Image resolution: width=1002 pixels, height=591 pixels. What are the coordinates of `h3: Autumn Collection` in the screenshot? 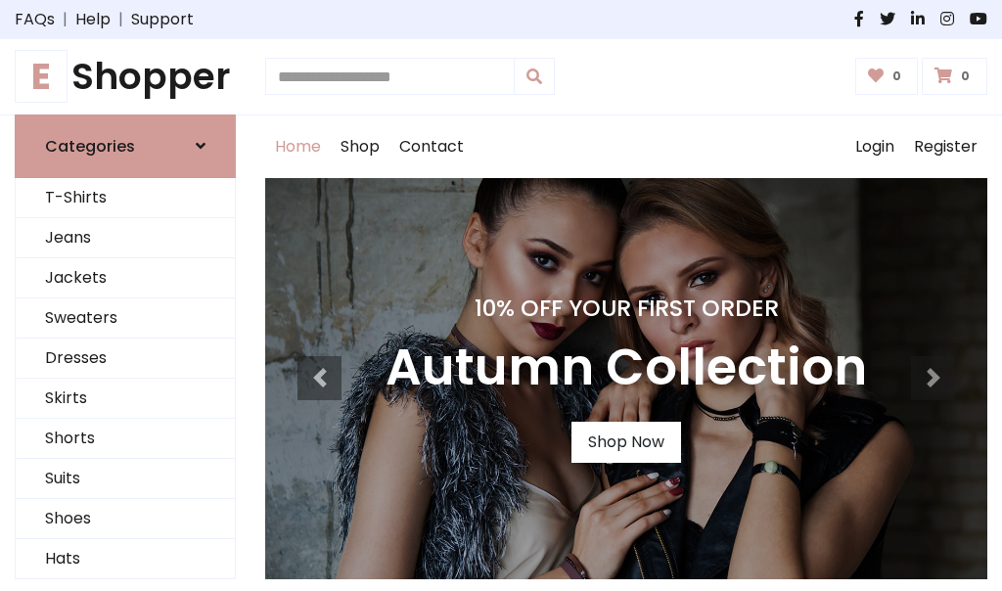 It's located at (626, 368).